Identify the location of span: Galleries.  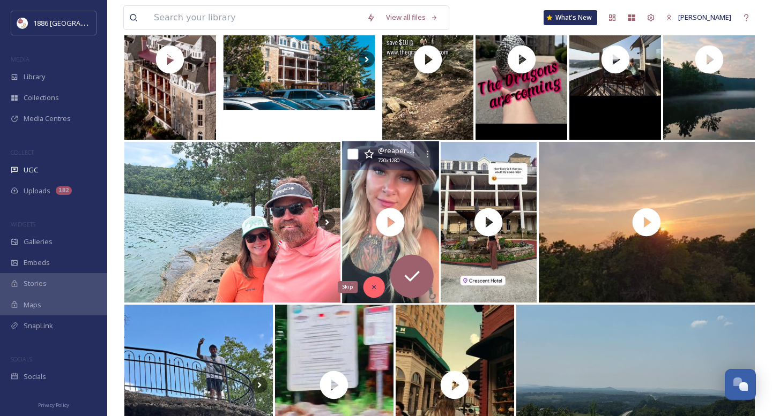
(38, 242).